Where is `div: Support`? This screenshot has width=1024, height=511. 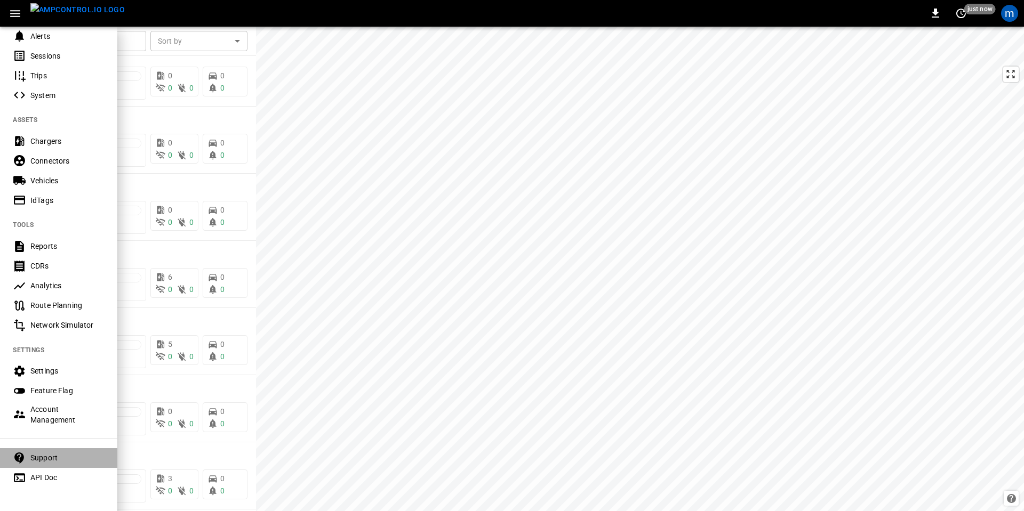 div: Support is located at coordinates (67, 458).